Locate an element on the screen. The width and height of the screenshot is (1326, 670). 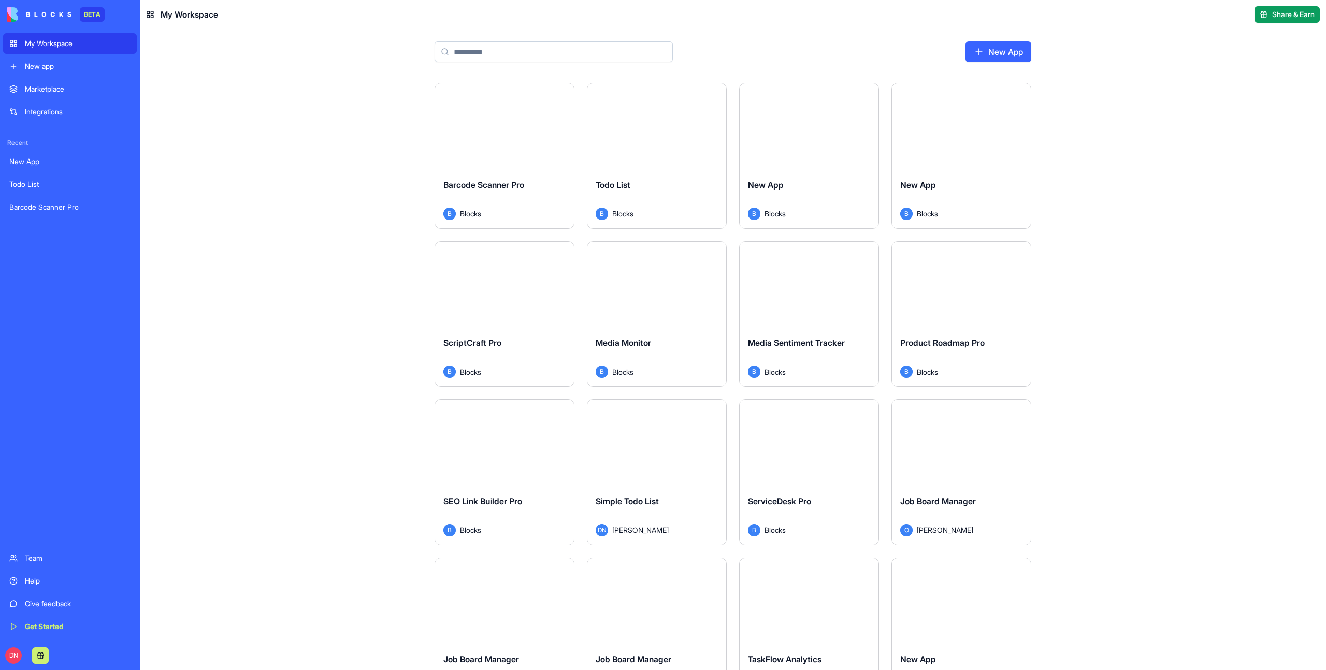
span: Share & Earn is located at coordinates (1293, 14).